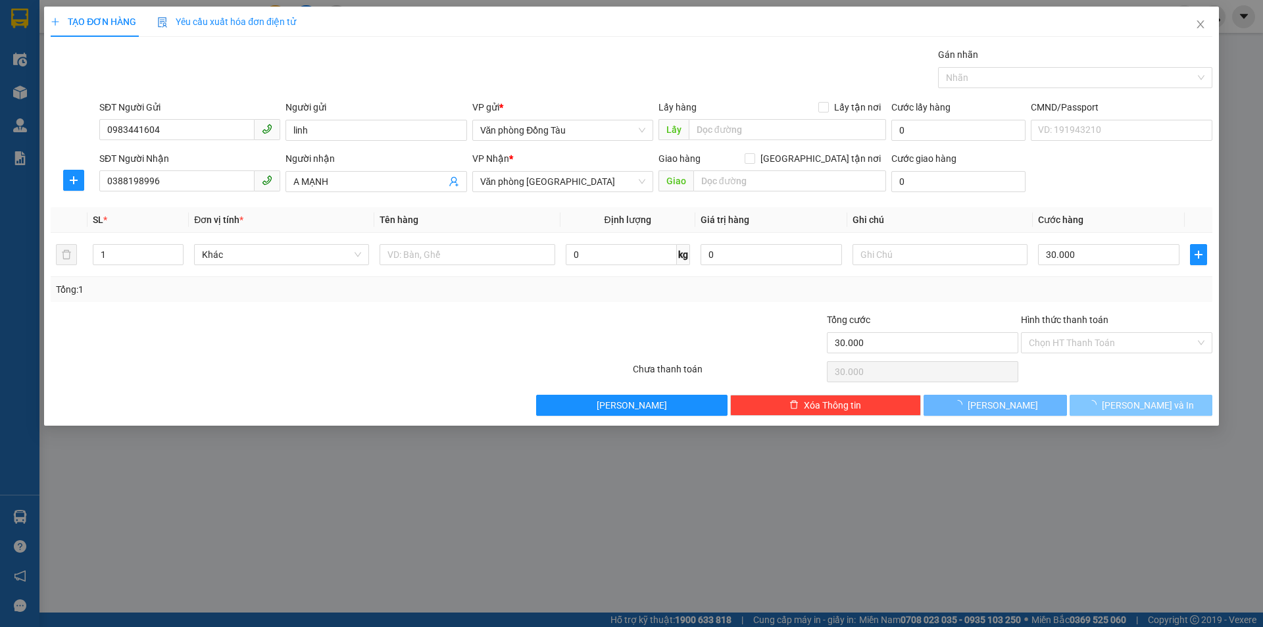 This screenshot has height=627, width=1263. What do you see at coordinates (562, 182) in the screenshot?
I see `span: Văn phòng Thanh Hóa` at bounding box center [562, 182].